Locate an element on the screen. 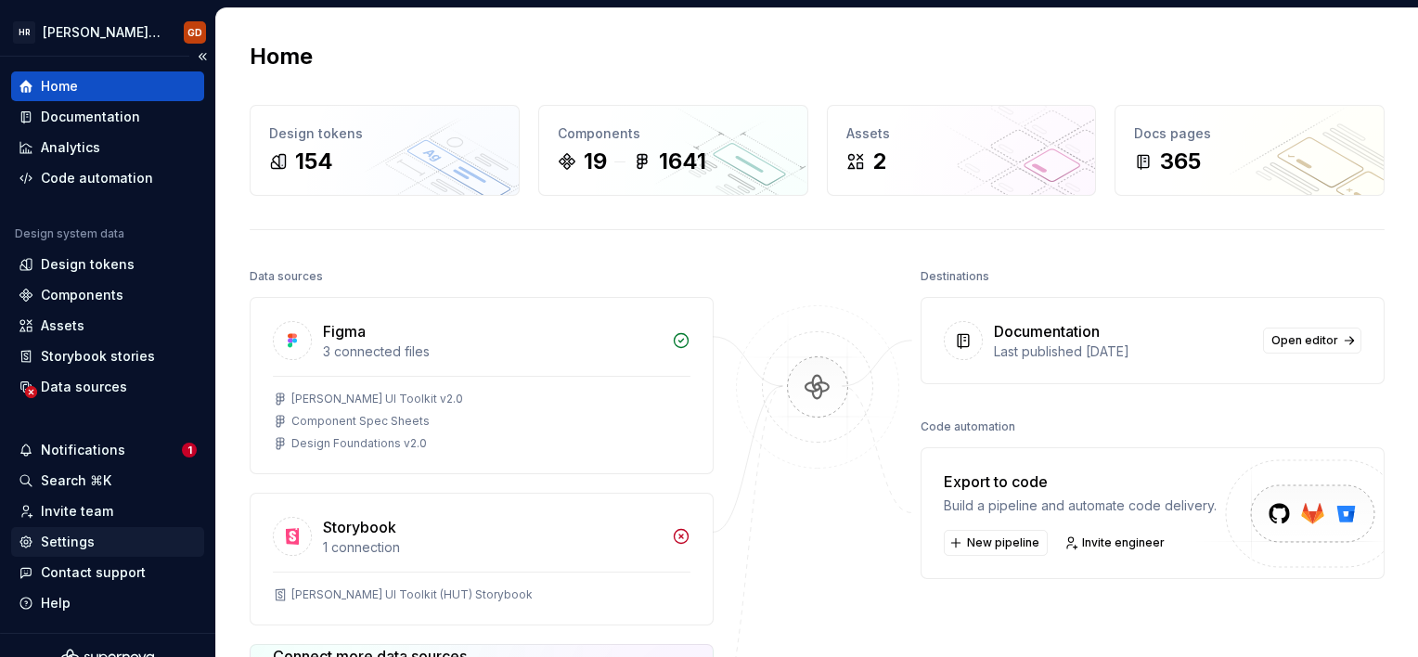 Image resolution: width=1418 pixels, height=657 pixels. div: Design system data is located at coordinates (70, 234).